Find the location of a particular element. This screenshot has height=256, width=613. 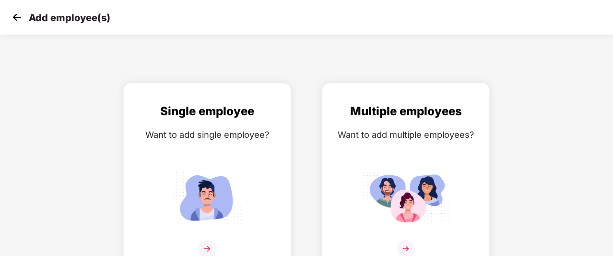

div: Want to add single employee? is located at coordinates (207, 134).